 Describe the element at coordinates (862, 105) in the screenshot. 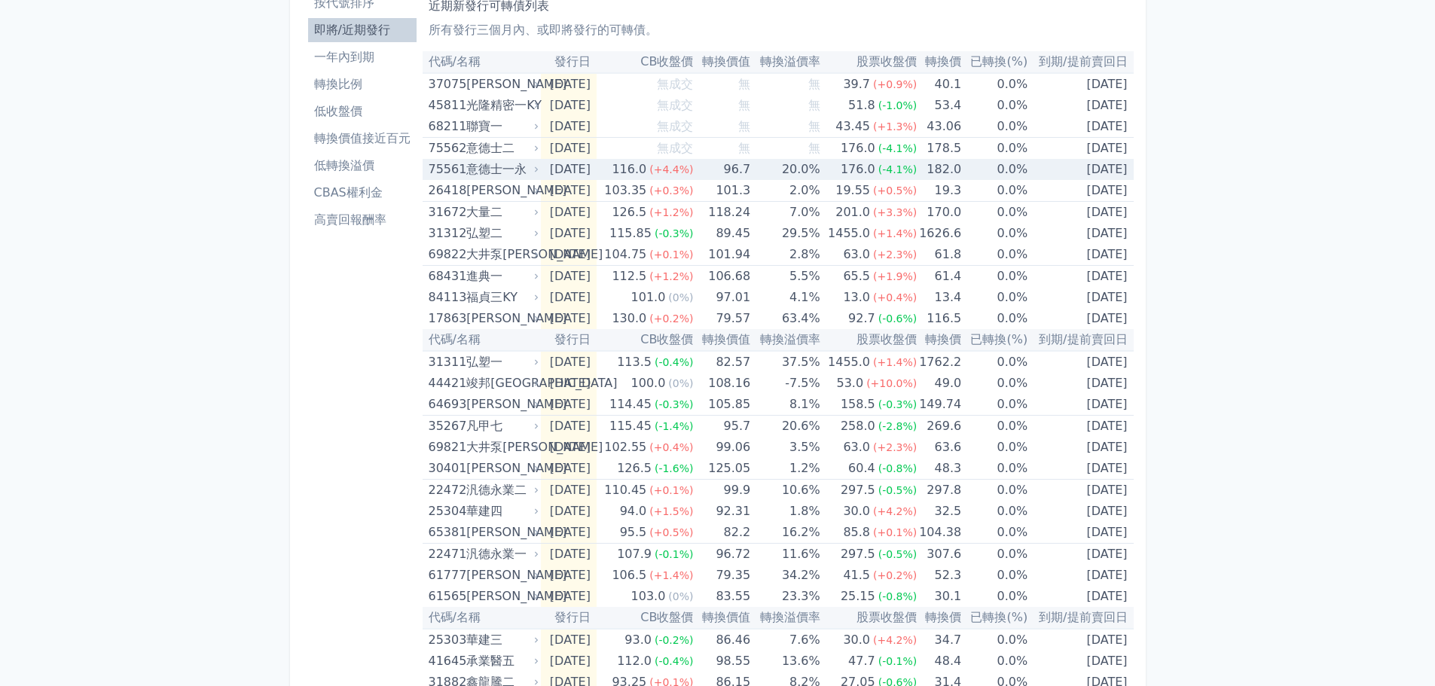

I see `div: 51.8` at that location.